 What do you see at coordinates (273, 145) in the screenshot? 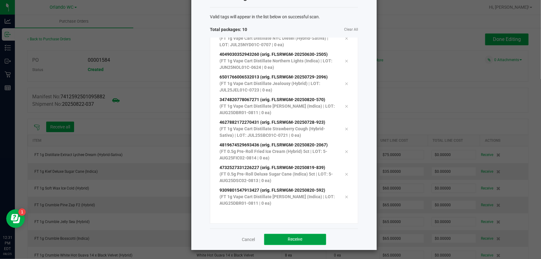
I see `span: 4819674529693436 (orig. FLSRWGM-20250820-2067)` at bounding box center [273, 145].